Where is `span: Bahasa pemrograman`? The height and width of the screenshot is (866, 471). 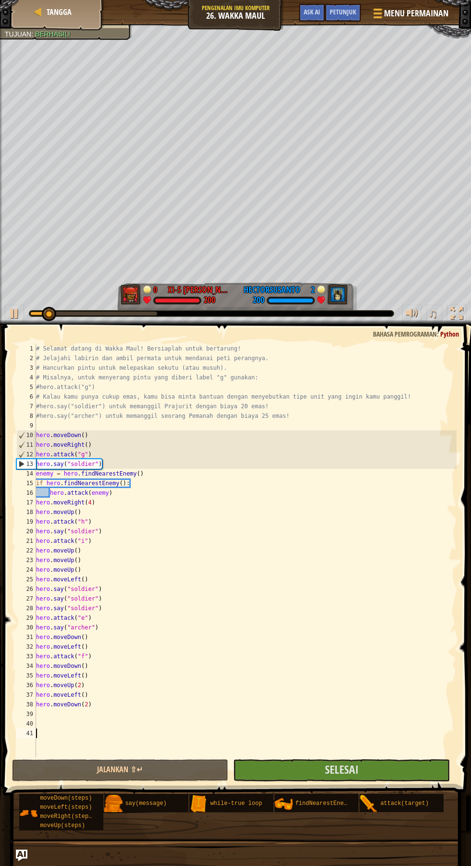 span: Bahasa pemrograman is located at coordinates (405, 334).